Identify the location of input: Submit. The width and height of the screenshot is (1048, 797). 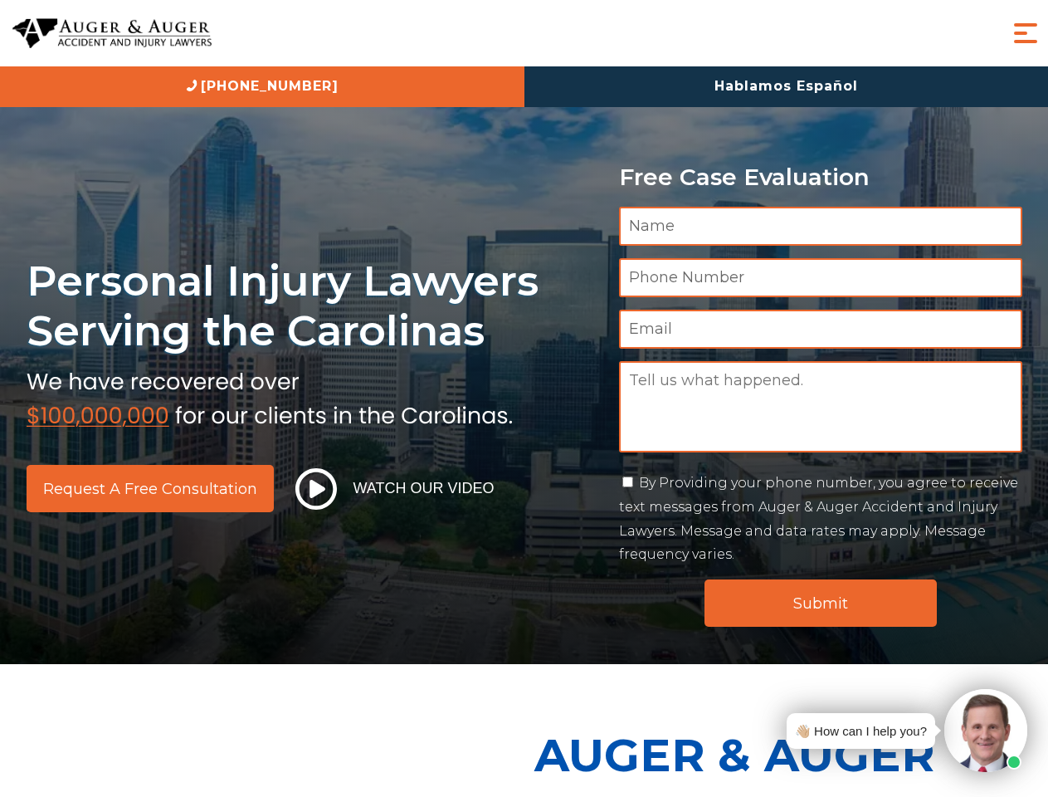
(821, 603).